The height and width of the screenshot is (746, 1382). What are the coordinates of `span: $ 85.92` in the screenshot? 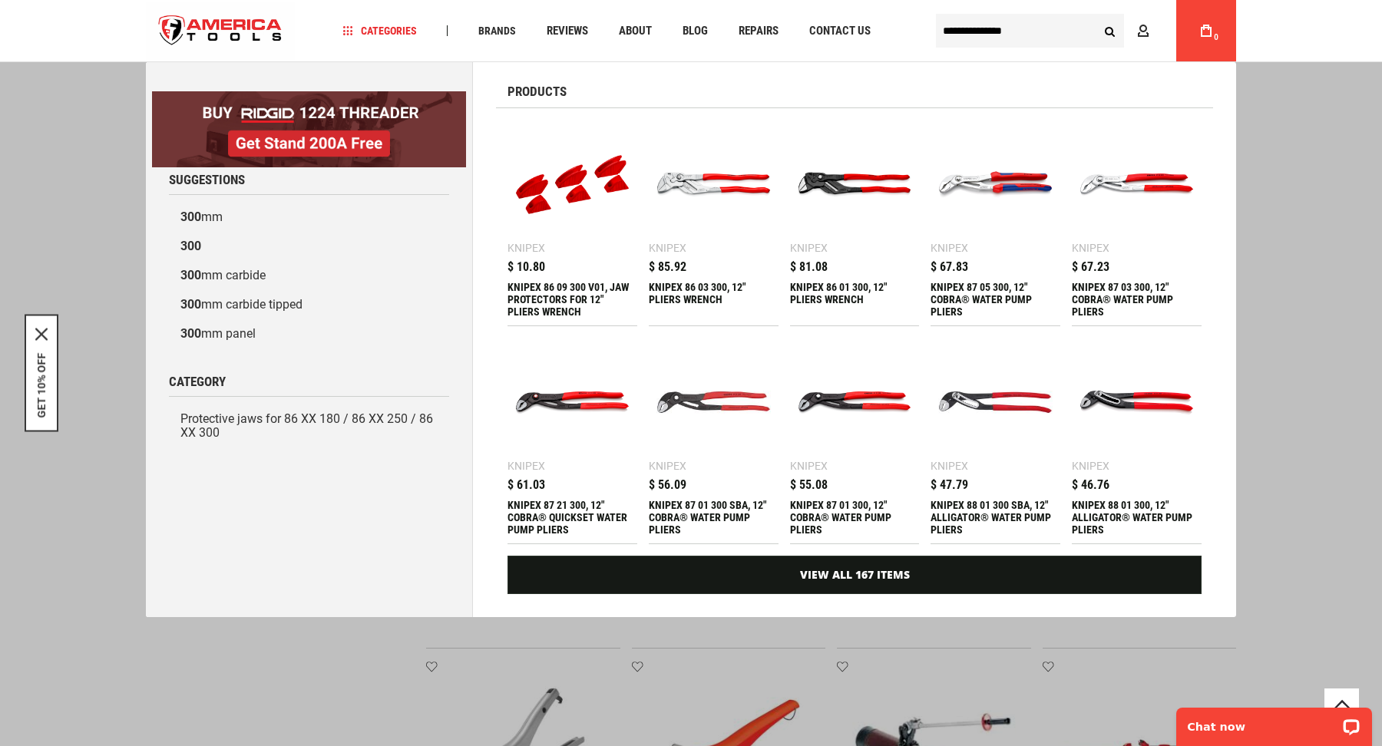 It's located at (667, 267).